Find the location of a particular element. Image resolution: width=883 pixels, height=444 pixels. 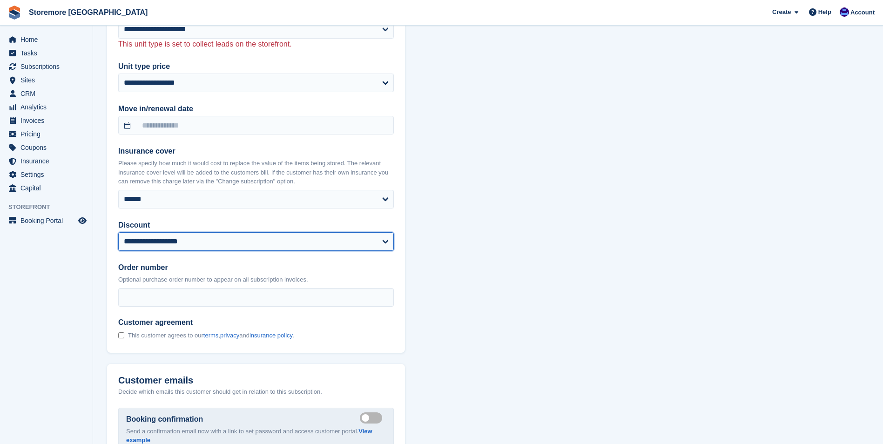

p: This unit type is set to collect leads on the storefront. is located at coordinates (256, 44).